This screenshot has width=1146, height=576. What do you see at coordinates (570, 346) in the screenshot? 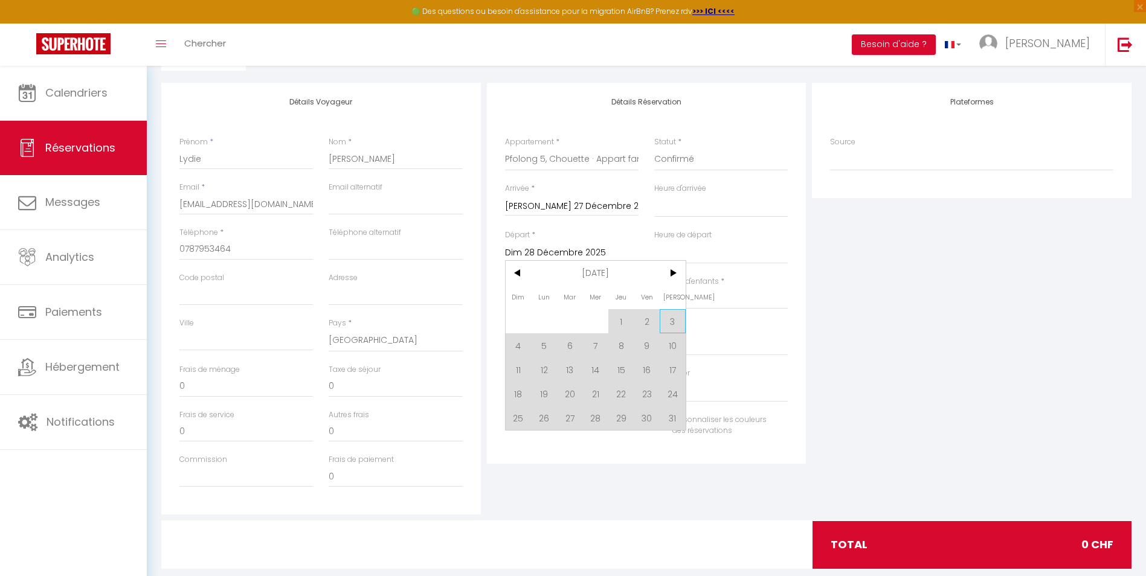
I see `span: 6` at bounding box center [570, 346].